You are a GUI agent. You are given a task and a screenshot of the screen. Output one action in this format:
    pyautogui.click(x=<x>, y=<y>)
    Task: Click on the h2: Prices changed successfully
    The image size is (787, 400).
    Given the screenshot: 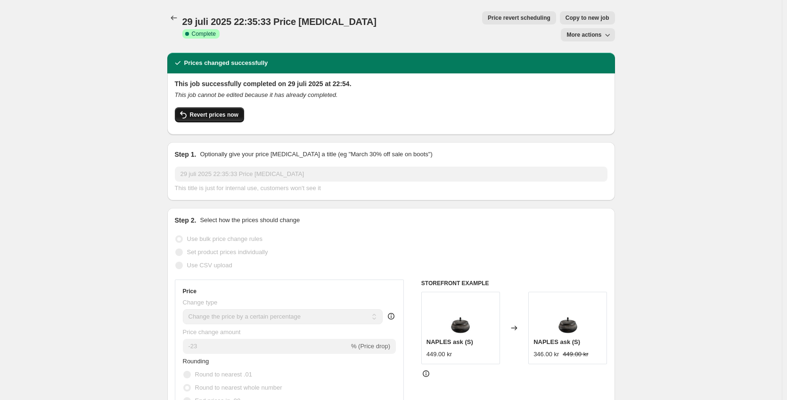 What is the action you would take?
    pyautogui.click(x=226, y=63)
    